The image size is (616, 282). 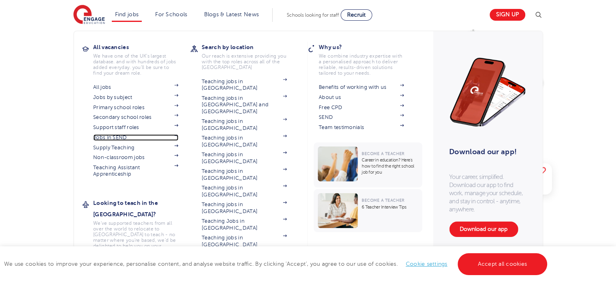 What do you see at coordinates (277, 263) in the screenshot?
I see `span: We use cookies to improve your experience, personalise content, and analyse website traffic. By c...` at bounding box center [277, 263].